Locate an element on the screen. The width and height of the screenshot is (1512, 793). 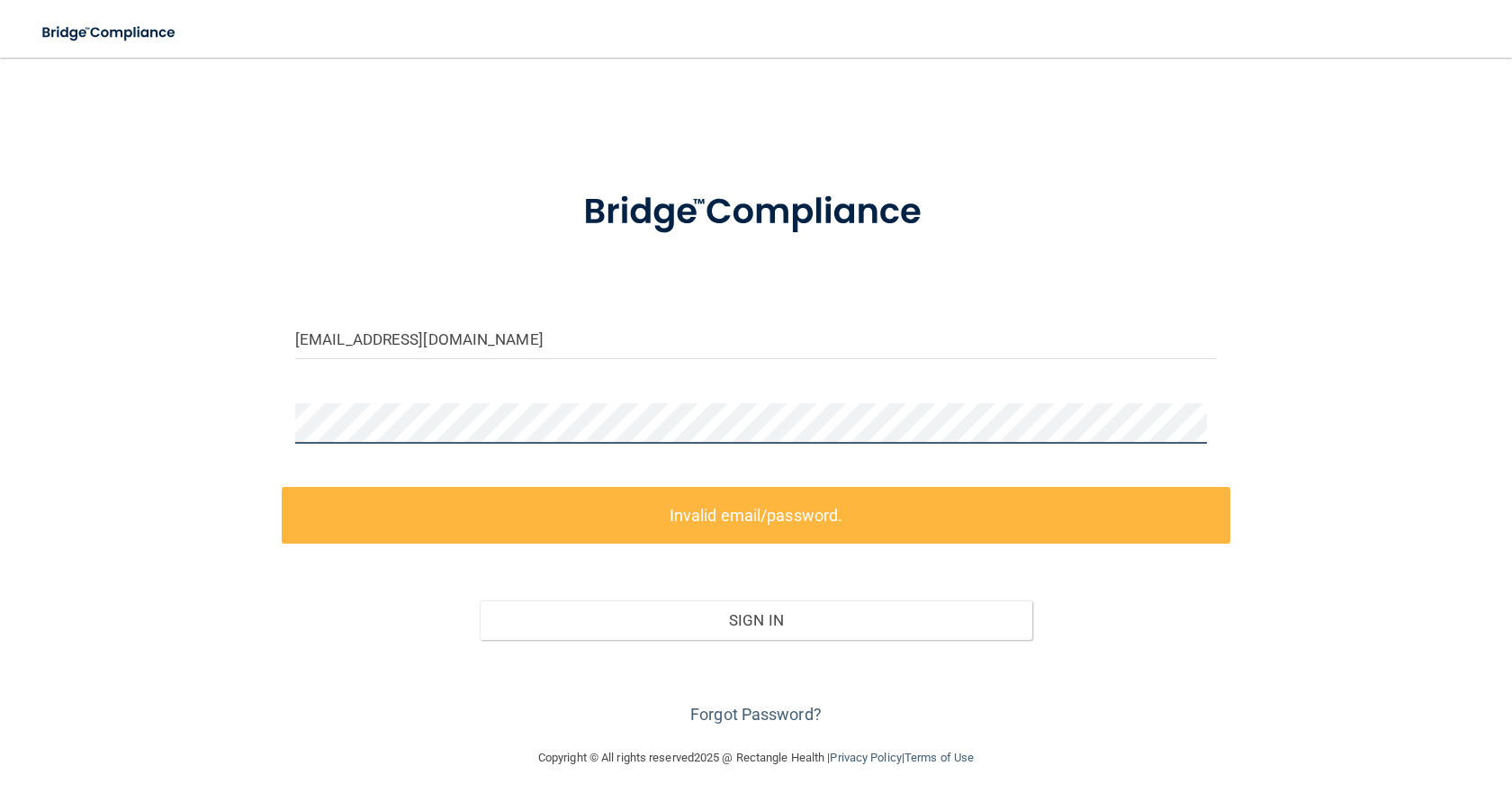
label: Invalid email/password. is located at coordinates (756, 515).